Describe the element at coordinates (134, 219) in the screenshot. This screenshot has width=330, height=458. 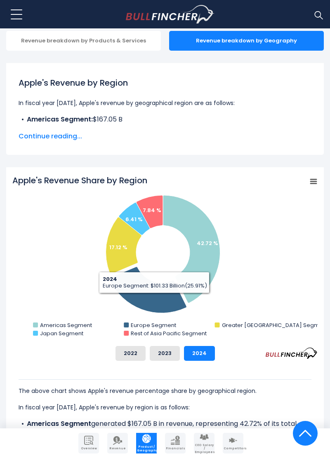
I see `text: 6.41 %` at that location.